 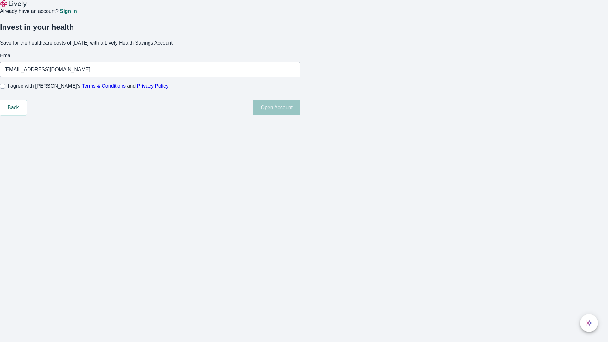 I want to click on svg: Lively AI Assistant, so click(x=589, y=323).